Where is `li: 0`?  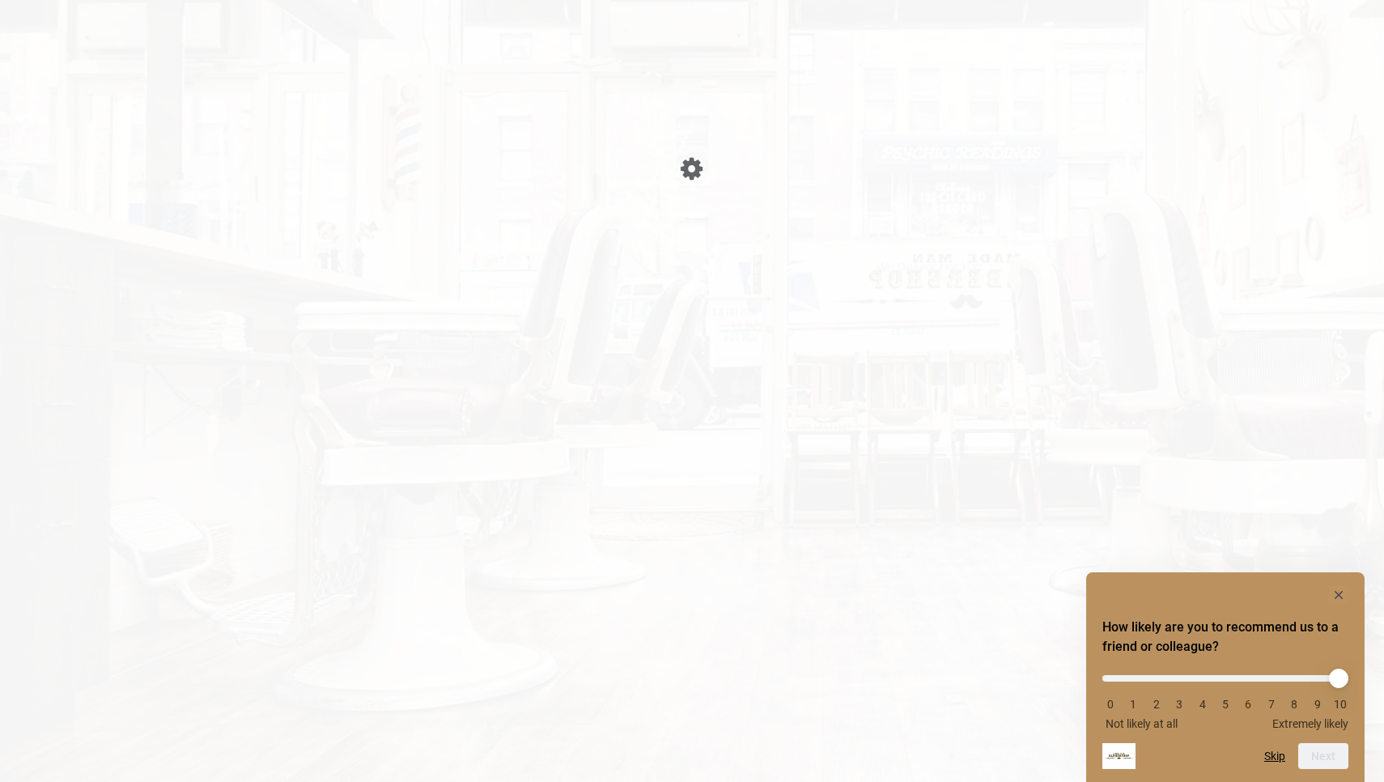 li: 0 is located at coordinates (1110, 704).